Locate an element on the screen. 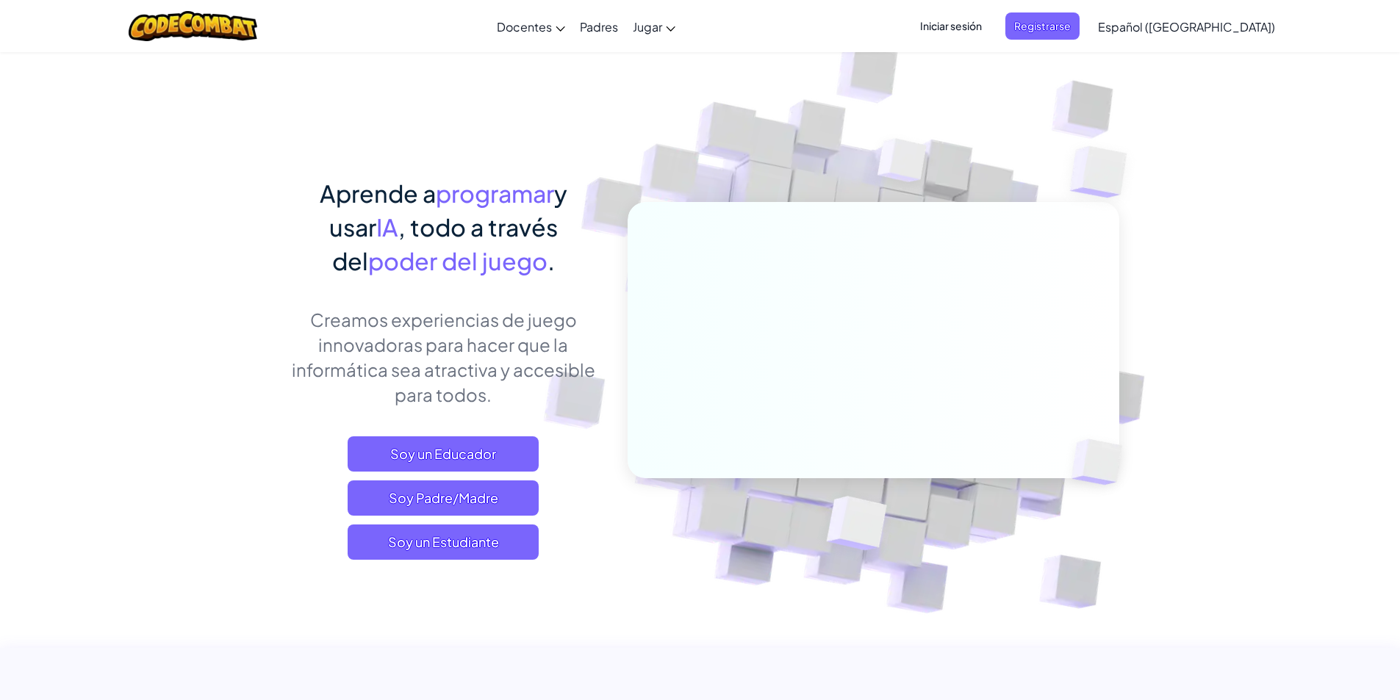 The image size is (1400, 700). span: Soy Padre/Madre is located at coordinates (443, 498).